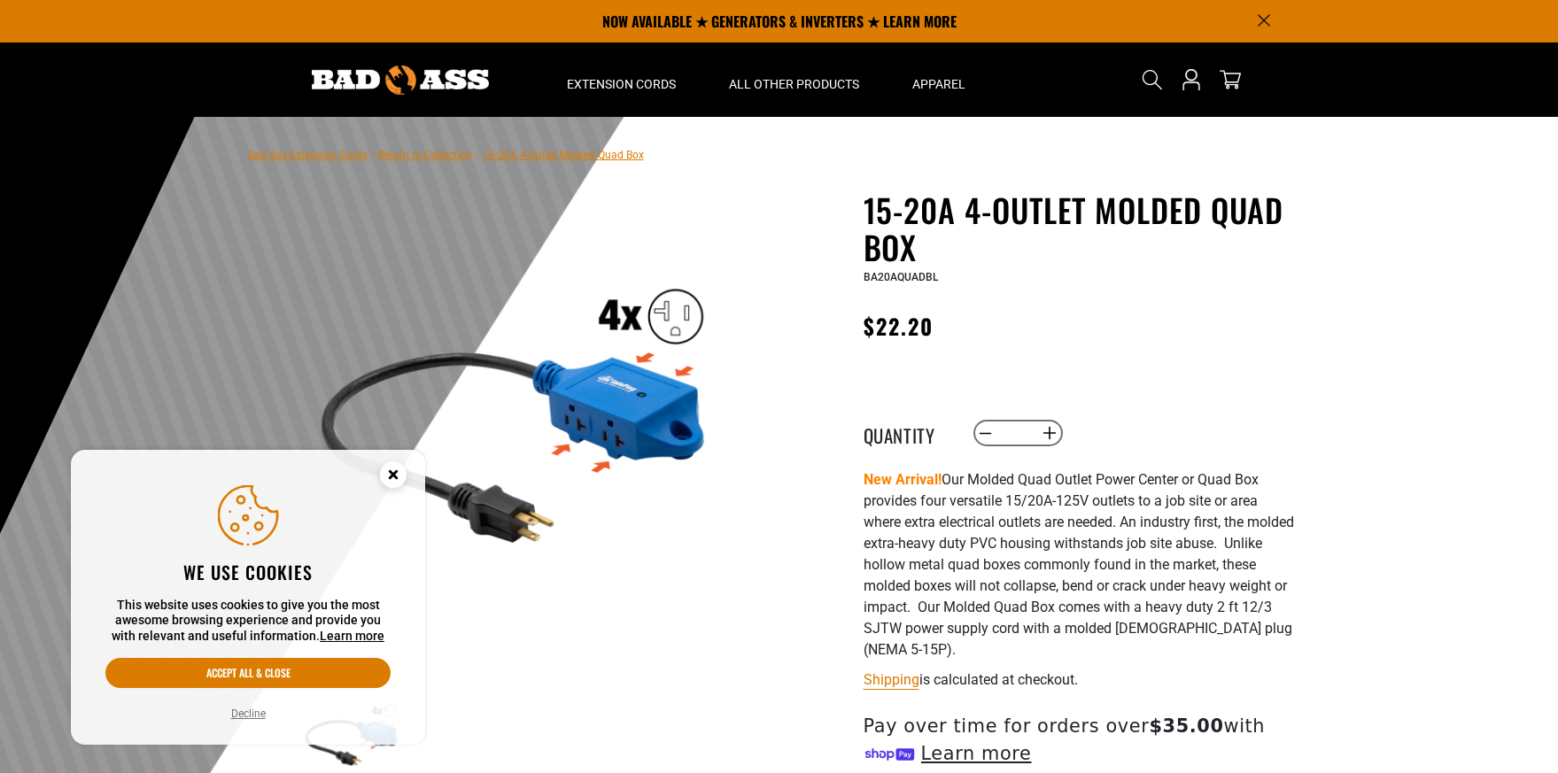 The height and width of the screenshot is (773, 1558). I want to click on p: Our Molded Quad Outlet Power Center or Quad Box provides four versatile 15/20A-125V outlets to a ..., so click(1080, 565).